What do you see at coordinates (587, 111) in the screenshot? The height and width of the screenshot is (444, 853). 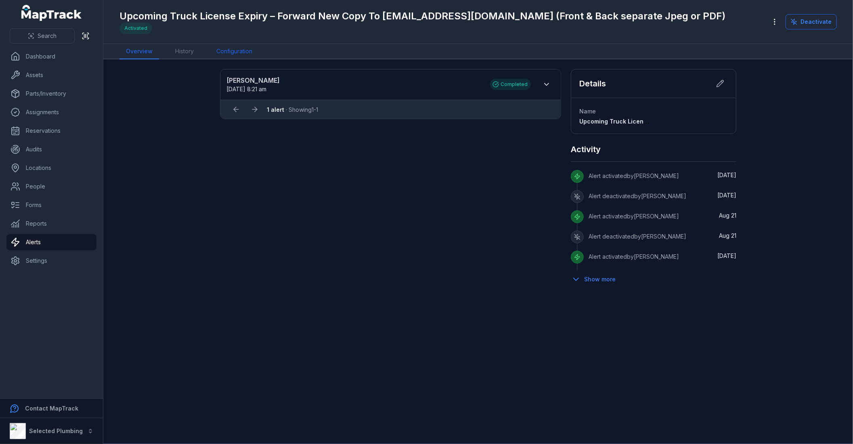 I see `span: Name` at bounding box center [587, 111].